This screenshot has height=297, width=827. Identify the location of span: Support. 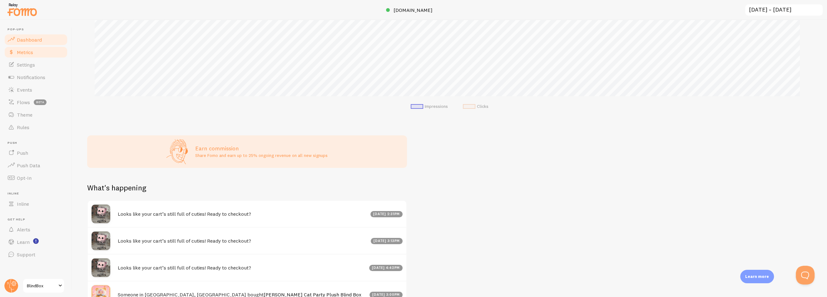
(26, 254).